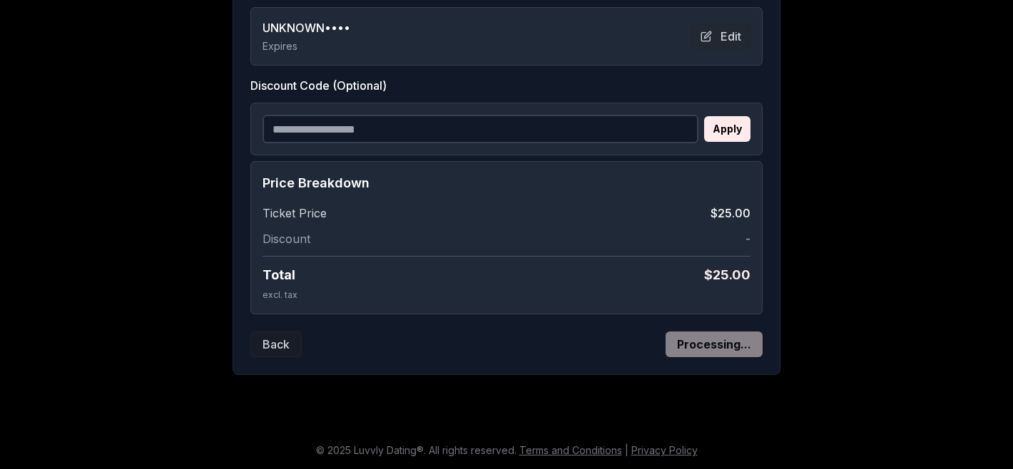  Describe the element at coordinates (727, 275) in the screenshot. I see `span: $ 25.00` at that location.